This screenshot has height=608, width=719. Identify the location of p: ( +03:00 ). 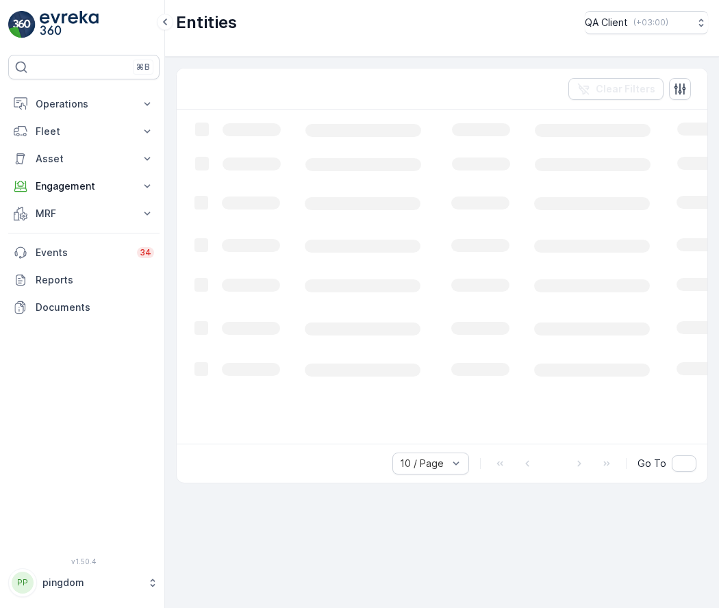
(651, 23).